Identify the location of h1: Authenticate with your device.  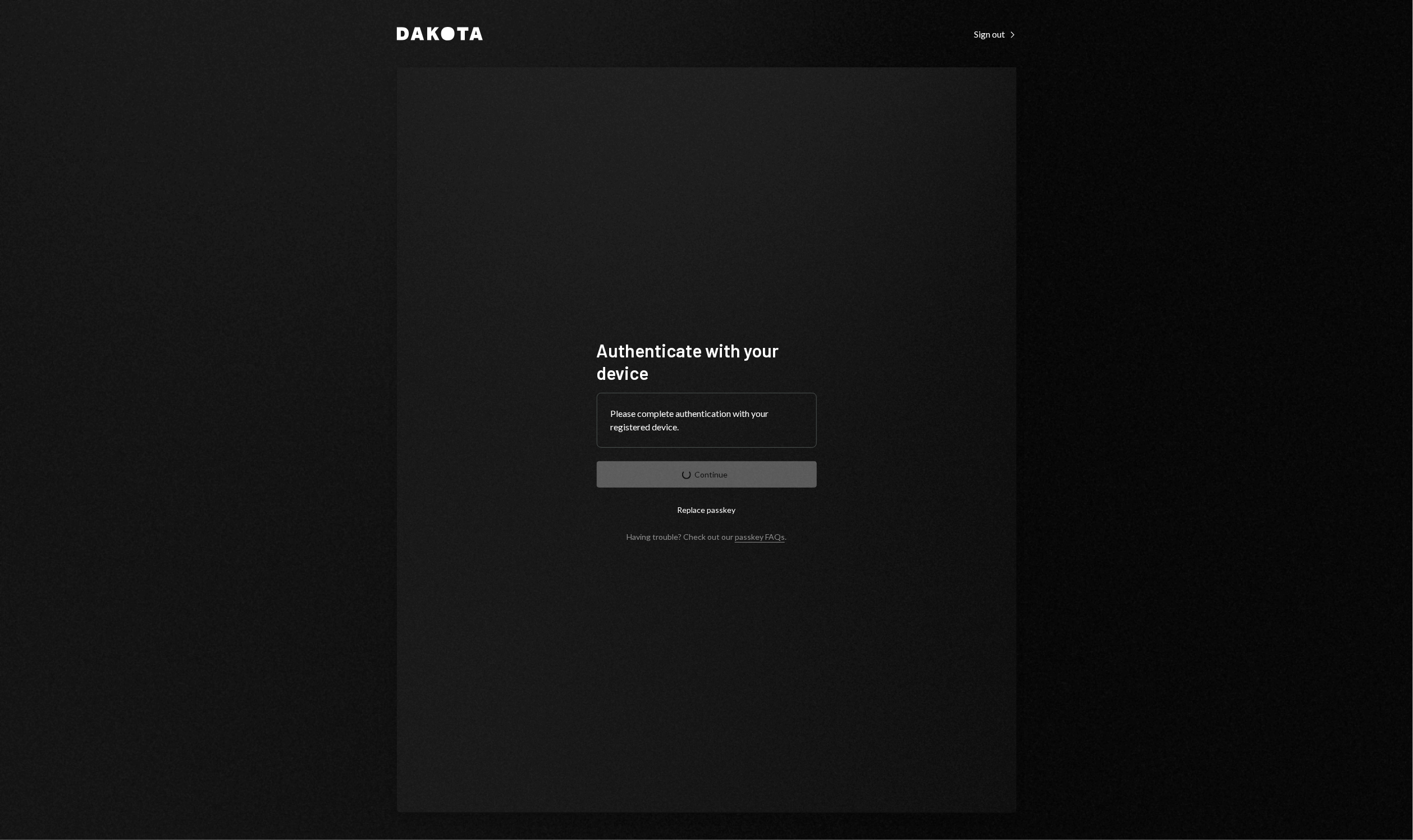
(706, 361).